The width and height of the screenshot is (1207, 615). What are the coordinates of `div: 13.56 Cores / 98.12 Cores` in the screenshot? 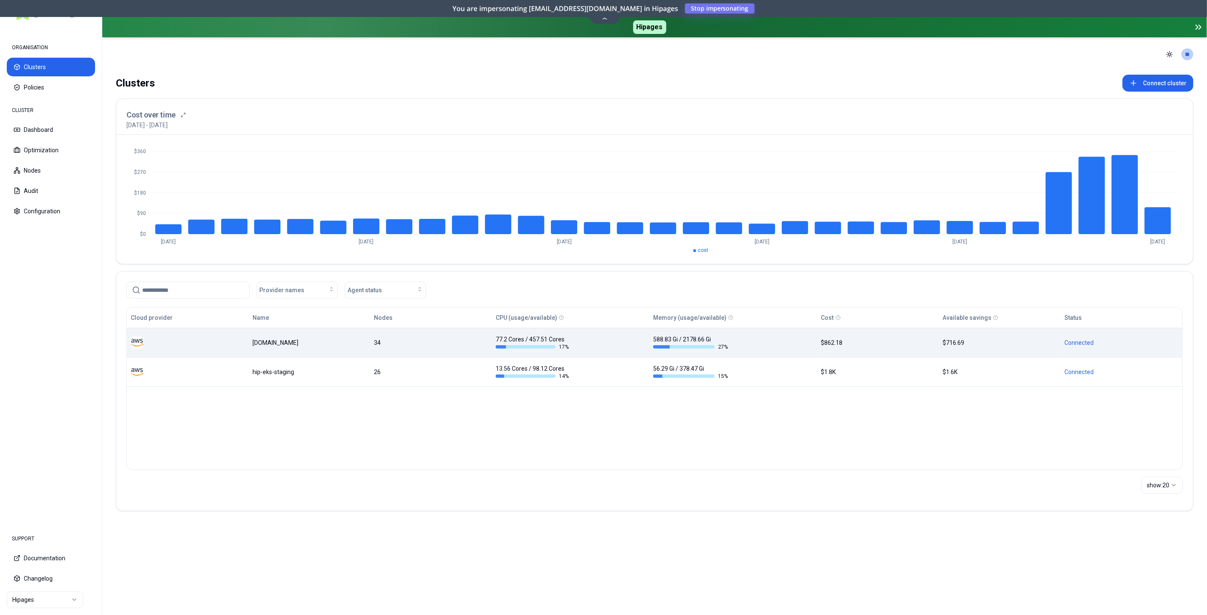 It's located at (533, 372).